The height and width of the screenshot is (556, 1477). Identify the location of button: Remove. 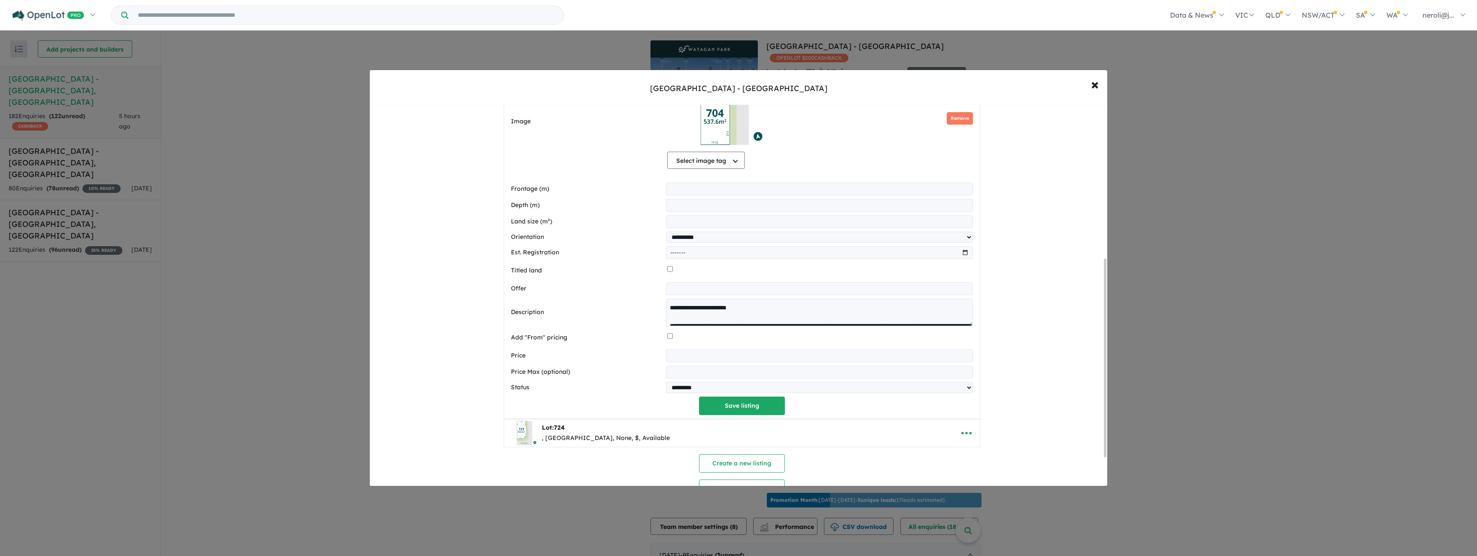
(960, 118).